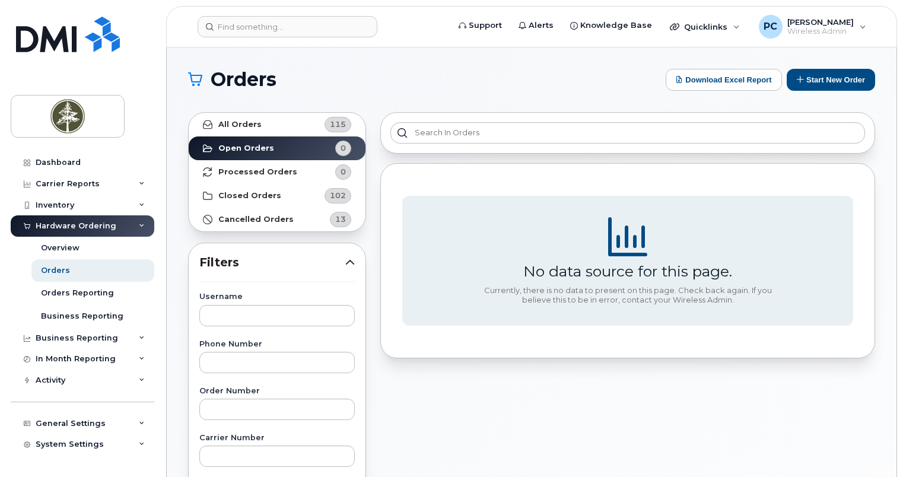 This screenshot has width=903, height=477. Describe the element at coordinates (724, 80) in the screenshot. I see `button: Download Excel Report` at that location.